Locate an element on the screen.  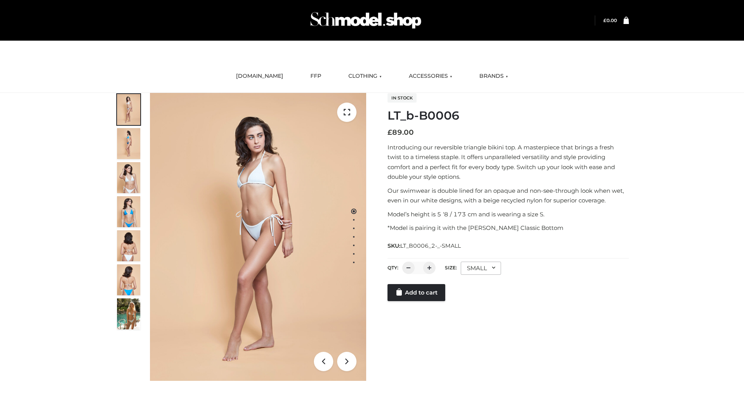
p: Introducing our reversible triangle bikini top. A masterpiece that brings a fresh twist to a time... is located at coordinates (508, 162).